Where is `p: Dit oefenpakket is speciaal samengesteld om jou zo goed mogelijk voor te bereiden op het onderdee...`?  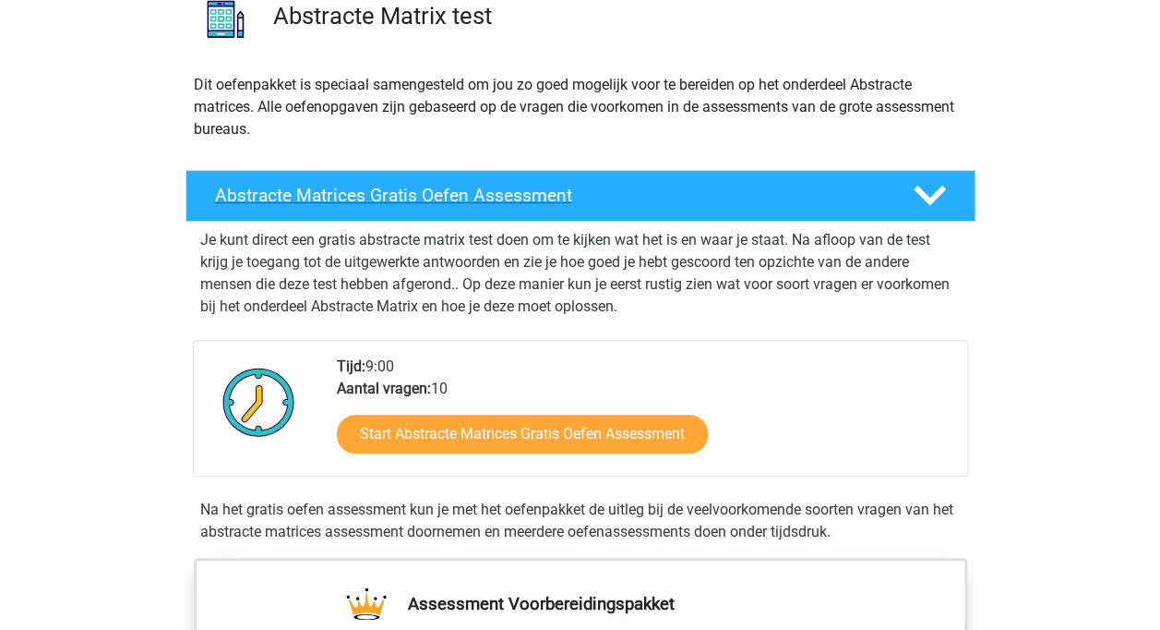 p: Dit oefenpakket is speciaal samengesteld om jou zo goed mogelijk voor te bereiden op het onderdee... is located at coordinates (581, 107).